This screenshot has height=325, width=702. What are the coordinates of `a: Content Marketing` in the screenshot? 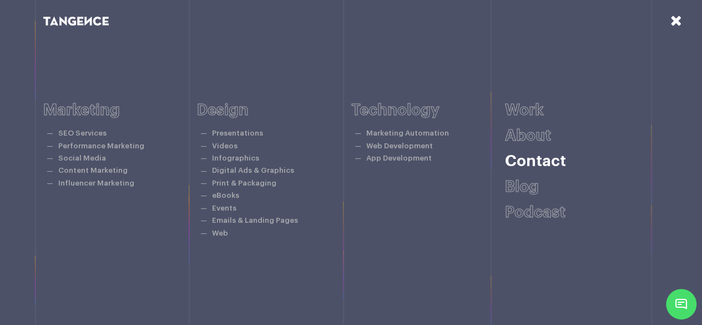 It's located at (93, 170).